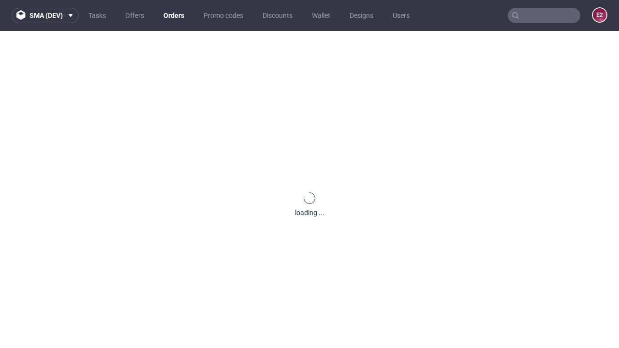 The image size is (619, 348). What do you see at coordinates (277, 15) in the screenshot?
I see `a: Discounts` at bounding box center [277, 15].